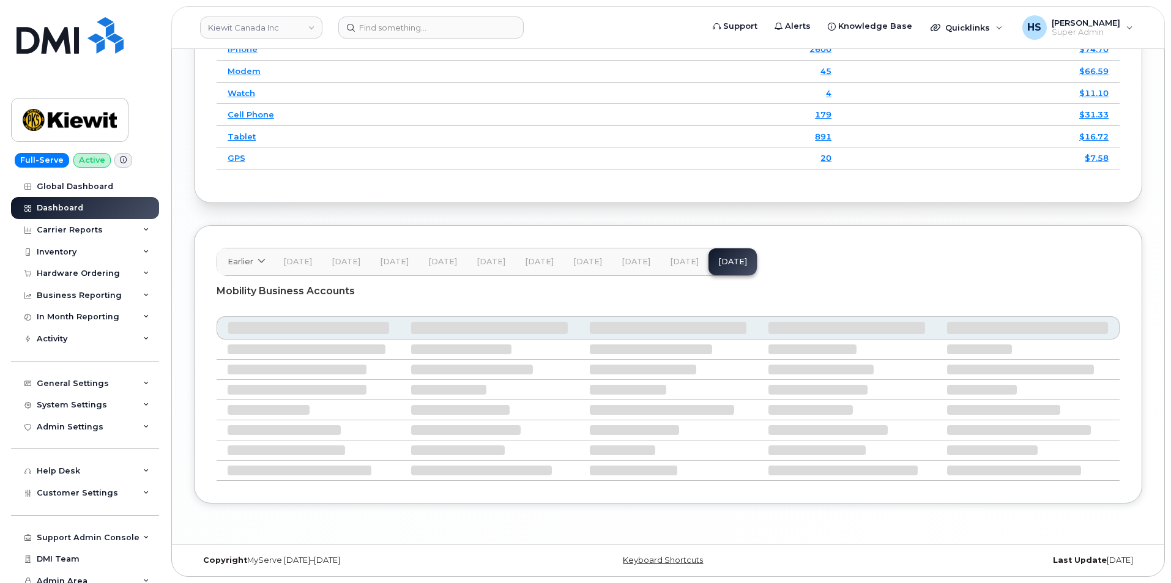  Describe the element at coordinates (241, 93) in the screenshot. I see `a: Watch` at that location.